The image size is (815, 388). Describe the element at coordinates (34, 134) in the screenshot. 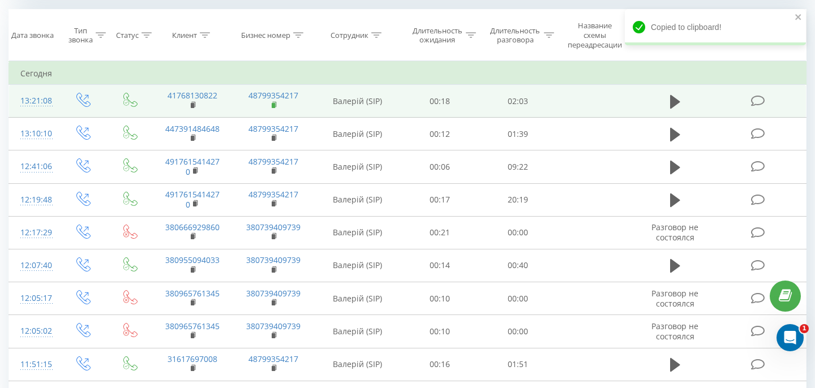

I see `div: 13:10:10` at that location.